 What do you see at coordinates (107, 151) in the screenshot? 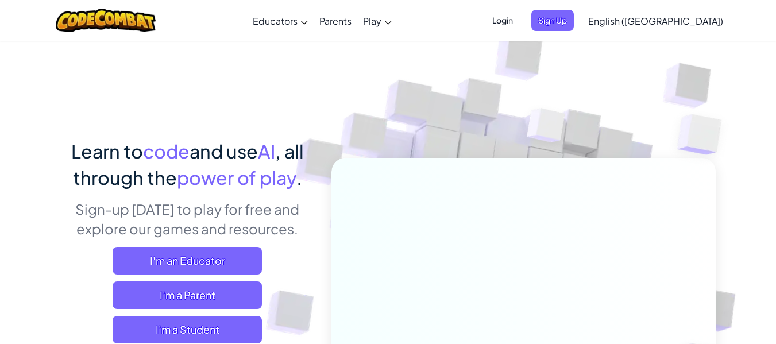
I see `span: Learn to` at bounding box center [107, 151].